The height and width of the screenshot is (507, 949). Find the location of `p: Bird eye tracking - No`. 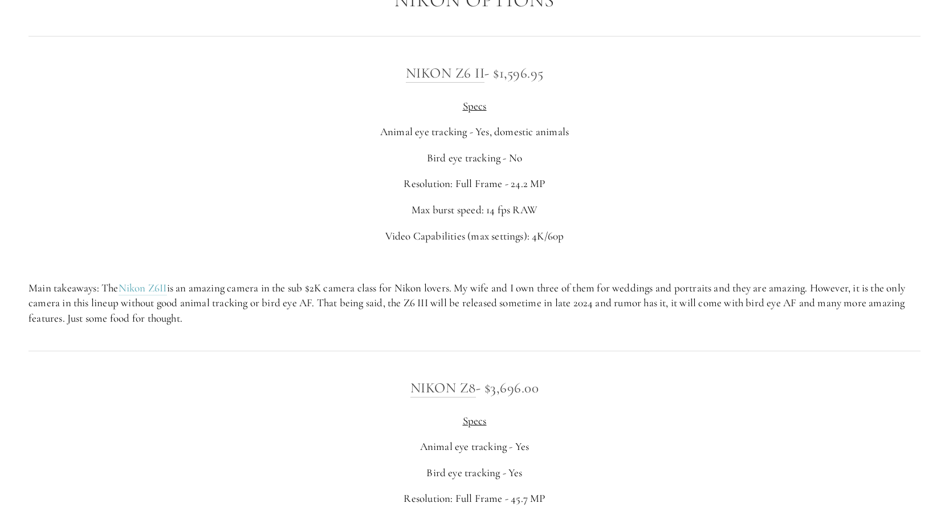

p: Bird eye tracking - No is located at coordinates (474, 158).